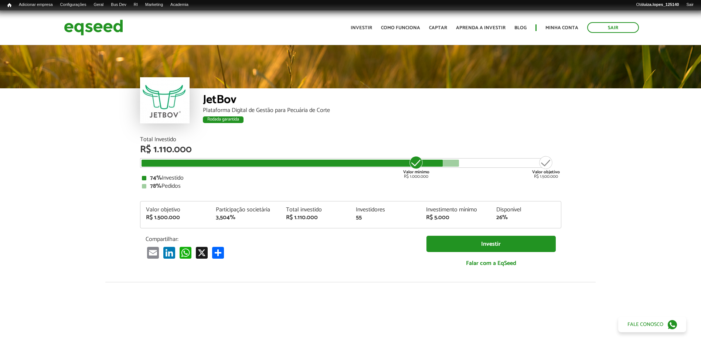  What do you see at coordinates (280, 239) in the screenshot?
I see `p: Compartilhar:` at bounding box center [280, 239].